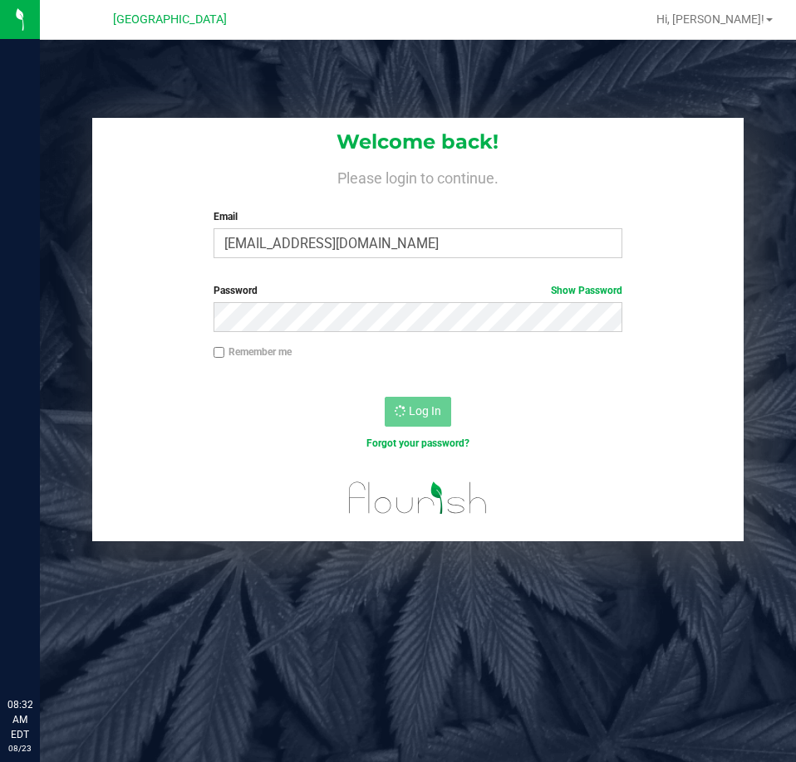 This screenshot has width=796, height=762. I want to click on input: Remember me, so click(219, 353).